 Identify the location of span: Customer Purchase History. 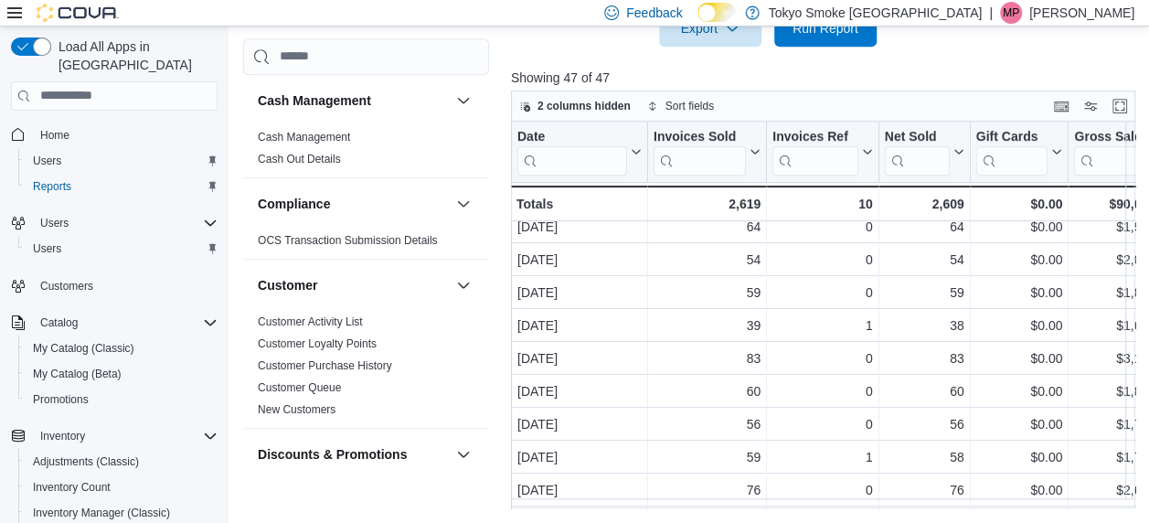
(325, 365).